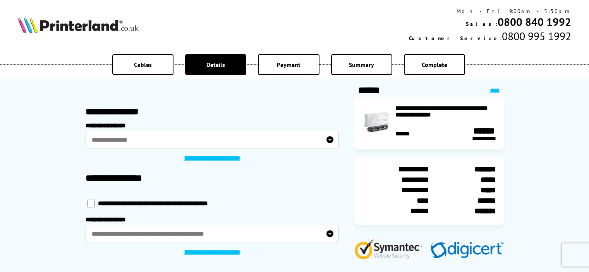 The height and width of the screenshot is (272, 589). Describe the element at coordinates (289, 65) in the screenshot. I see `span: Payment` at that location.